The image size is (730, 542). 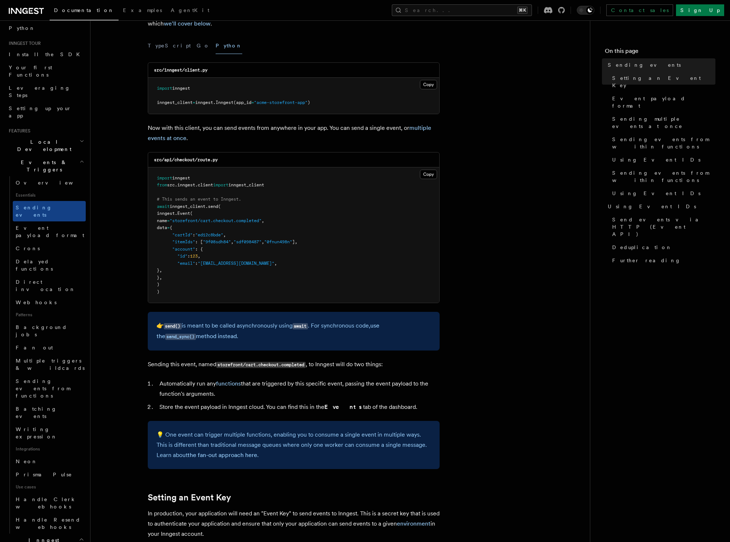 What do you see at coordinates (167, 214) in the screenshot?
I see `span: inngest.` at bounding box center [167, 214].